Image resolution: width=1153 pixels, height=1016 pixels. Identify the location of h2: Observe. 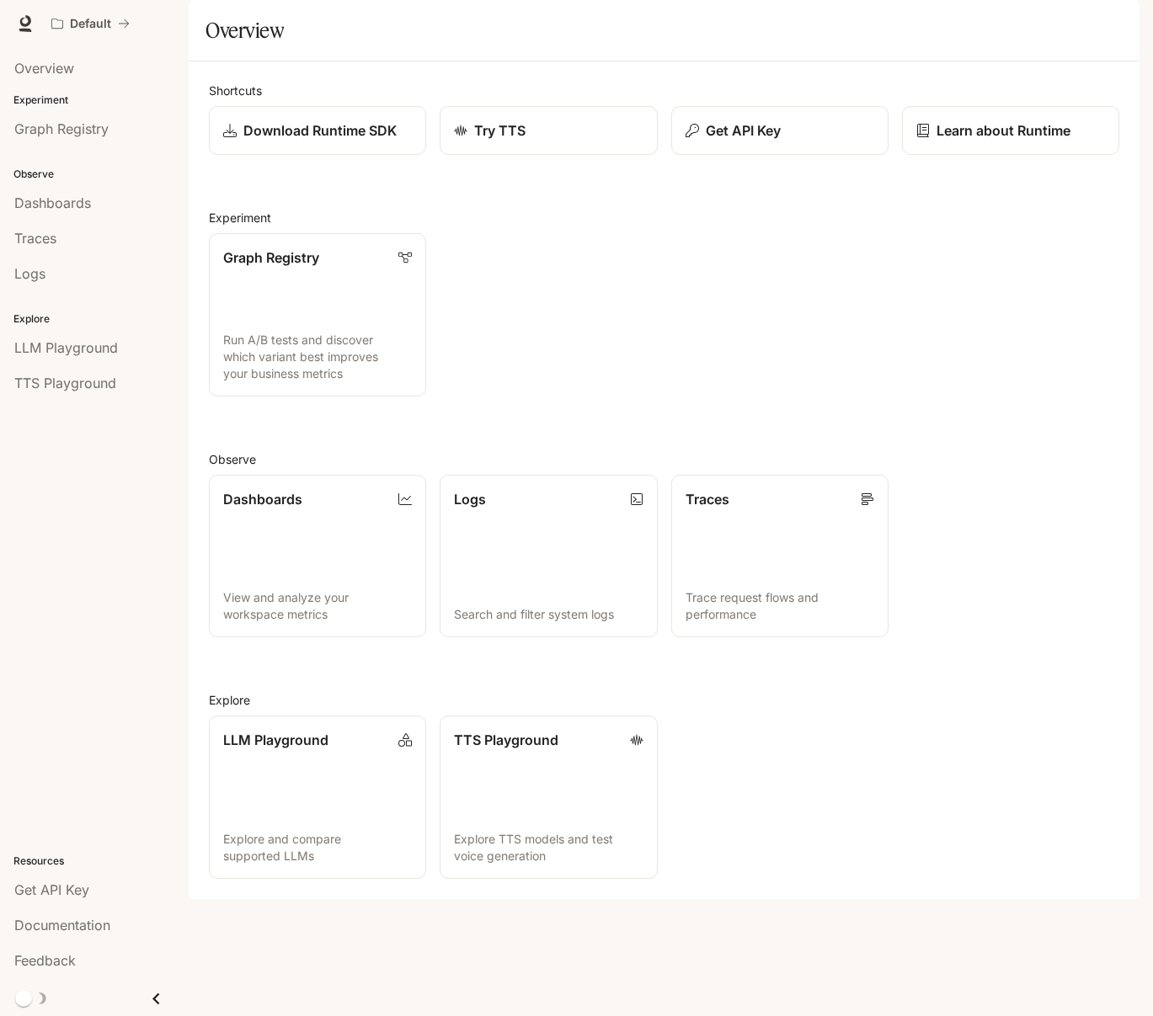
(664, 459).